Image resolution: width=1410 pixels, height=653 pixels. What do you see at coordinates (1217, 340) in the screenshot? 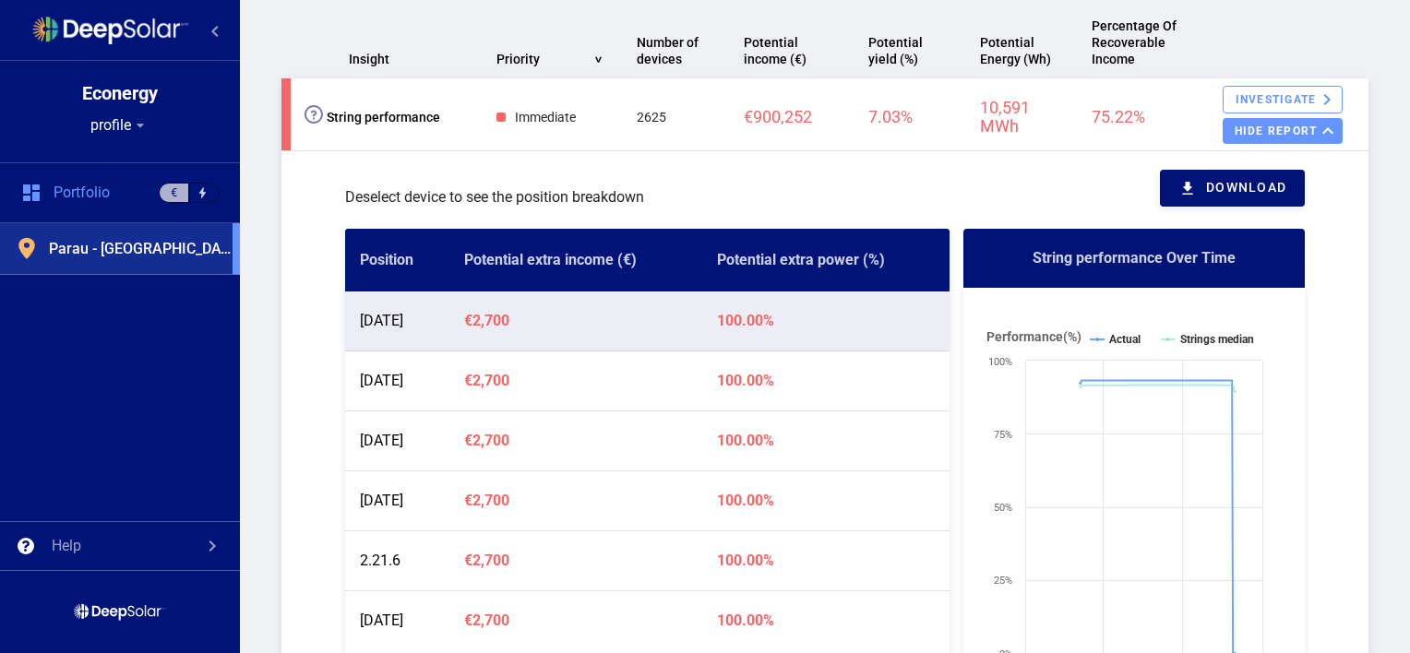
I see `tspan: Strings median` at bounding box center [1217, 340].